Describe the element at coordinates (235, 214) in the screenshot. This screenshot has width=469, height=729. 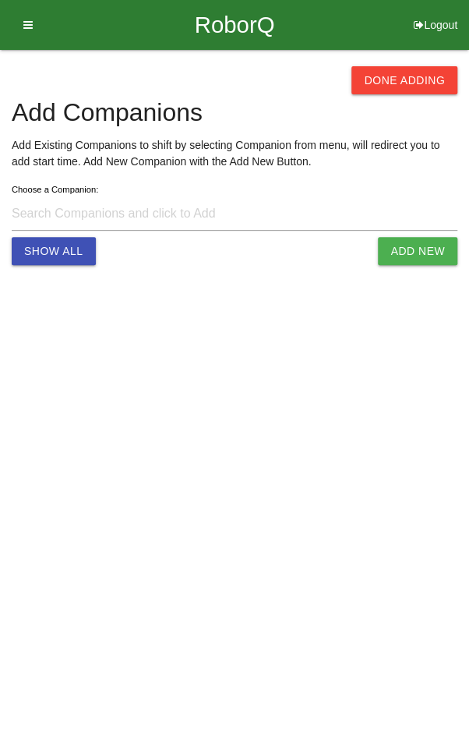
I see `input: Search Companions and click to Add` at that location.